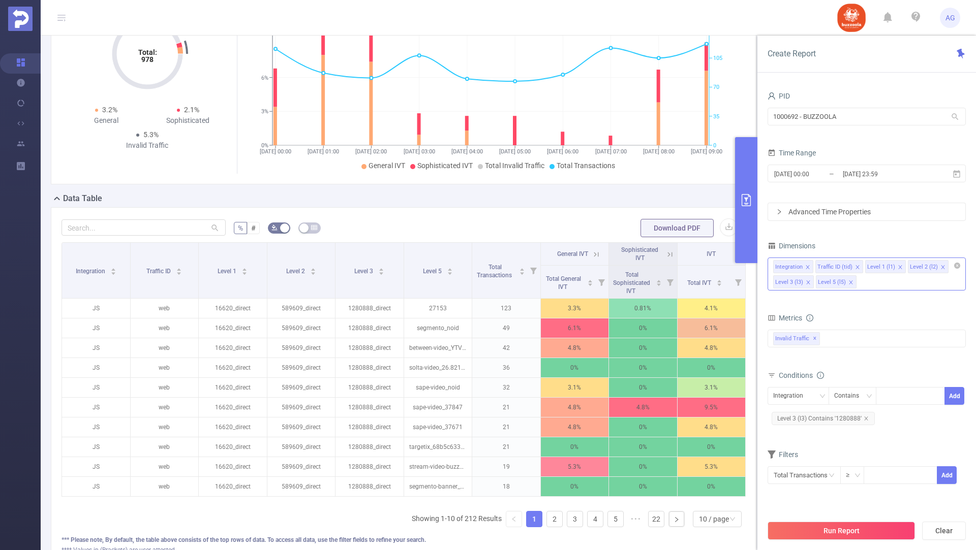  I want to click on span: Integration, so click(91, 271).